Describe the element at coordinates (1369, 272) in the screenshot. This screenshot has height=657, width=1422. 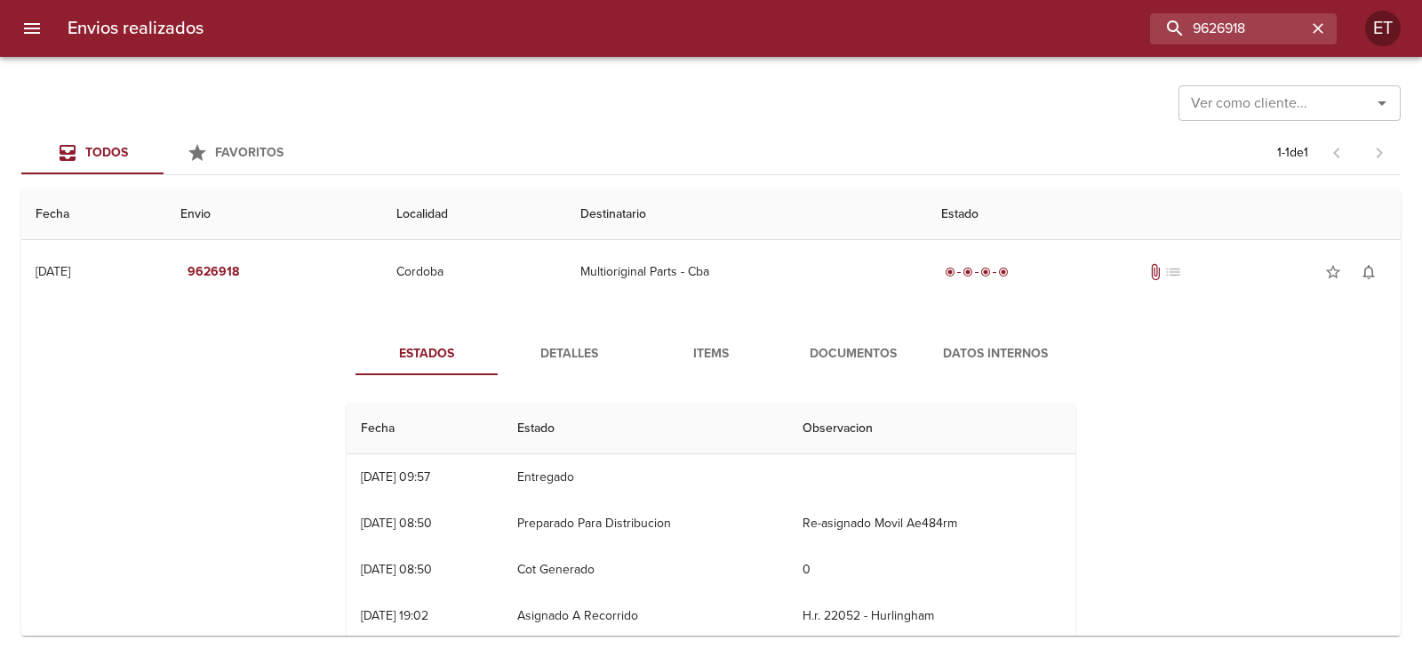
I see `span: notifications_none` at that location.